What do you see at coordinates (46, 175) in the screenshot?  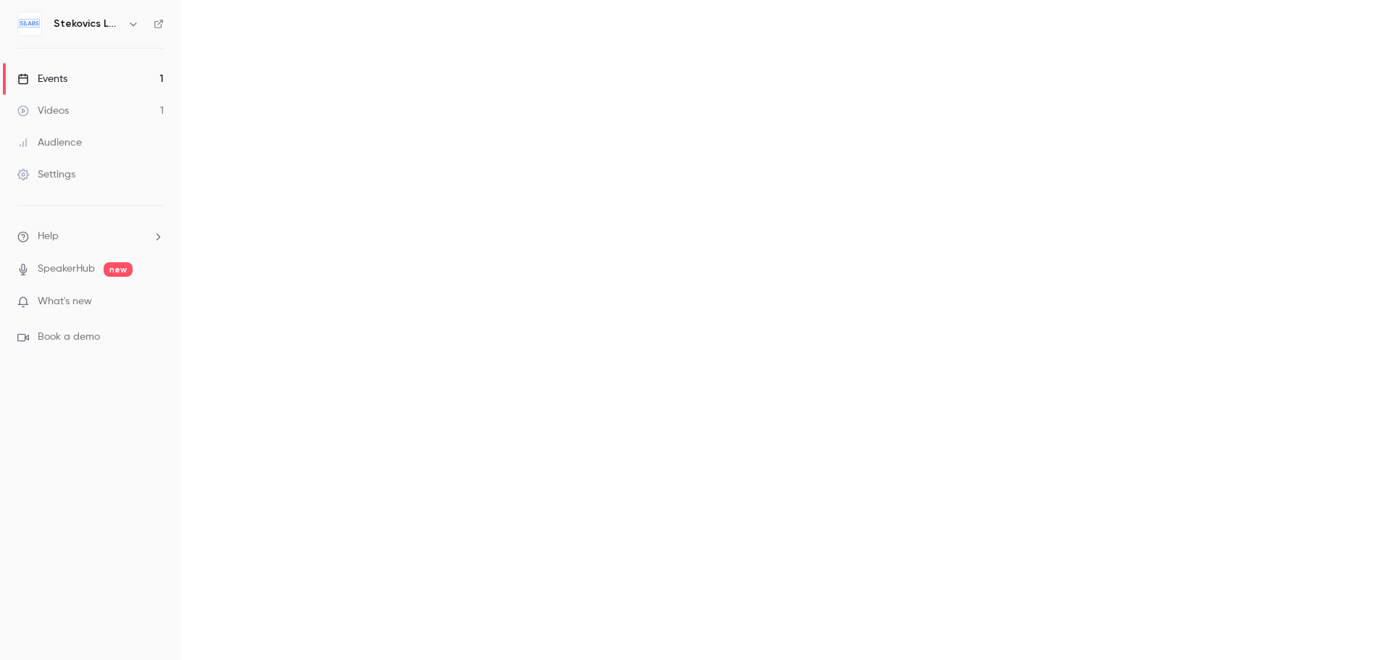 I see `div: Settings` at bounding box center [46, 175].